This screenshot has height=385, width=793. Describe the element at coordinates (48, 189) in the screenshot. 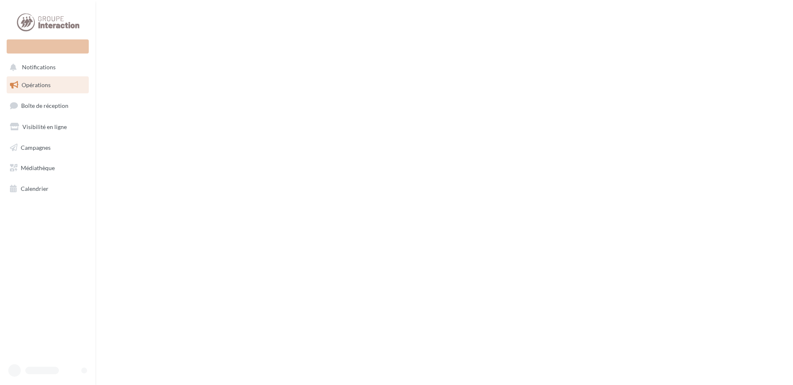

I see `a: Calendrier` at that location.